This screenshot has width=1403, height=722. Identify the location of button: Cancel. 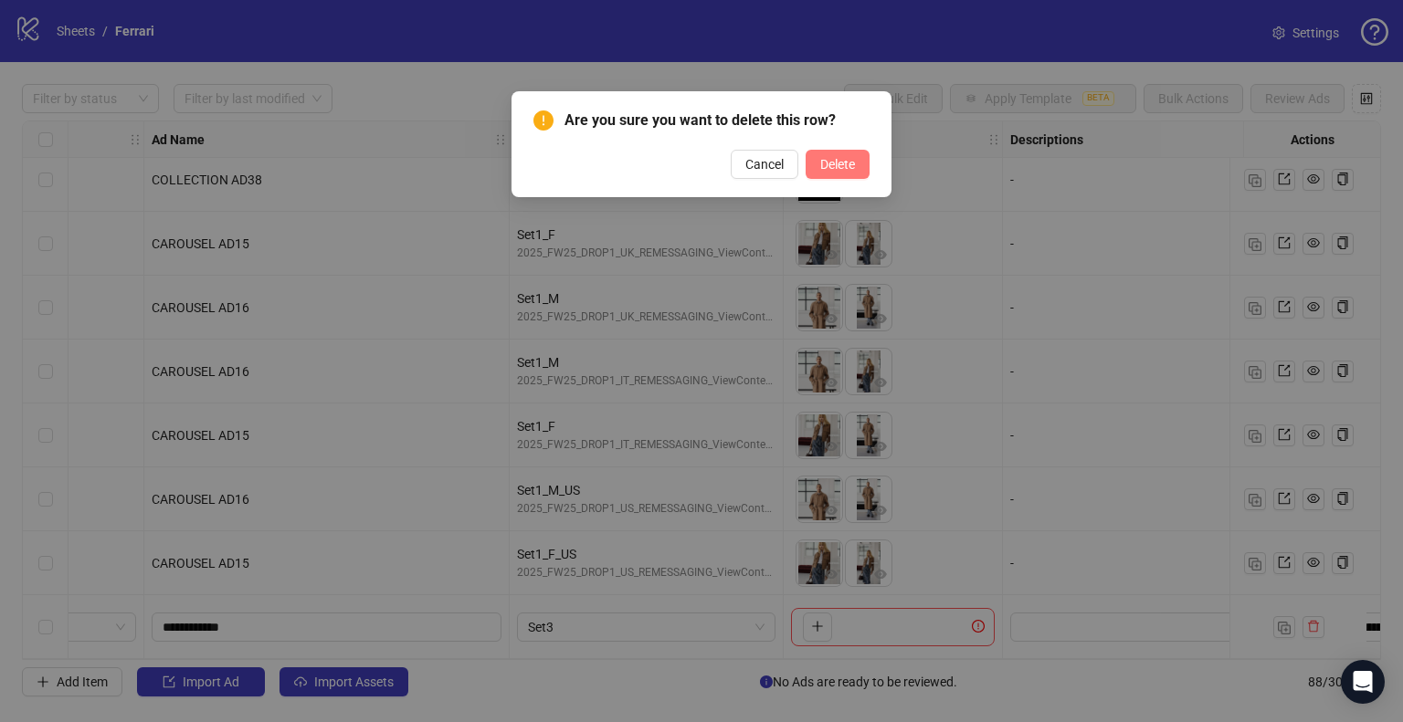
(764, 164).